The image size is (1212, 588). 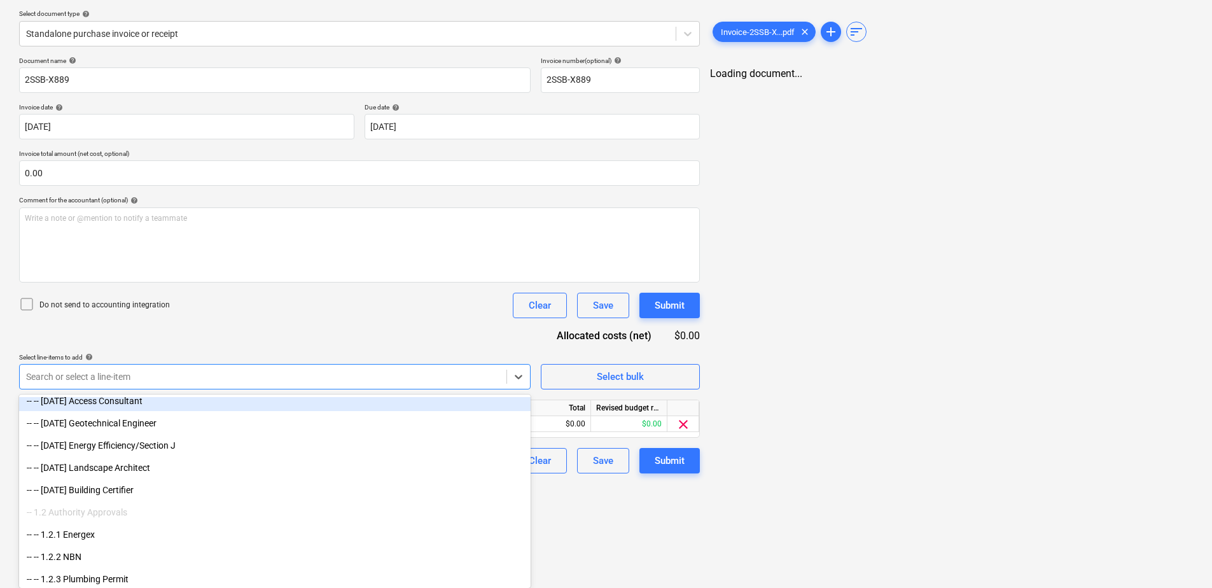 What do you see at coordinates (857, 32) in the screenshot?
I see `span: sort` at bounding box center [857, 32].